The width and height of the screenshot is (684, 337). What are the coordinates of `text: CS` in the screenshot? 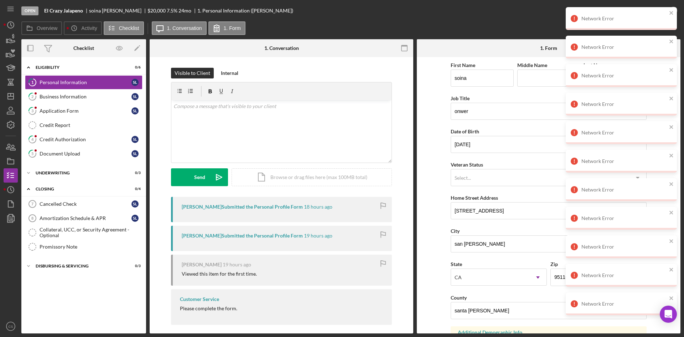 It's located at (10, 326).